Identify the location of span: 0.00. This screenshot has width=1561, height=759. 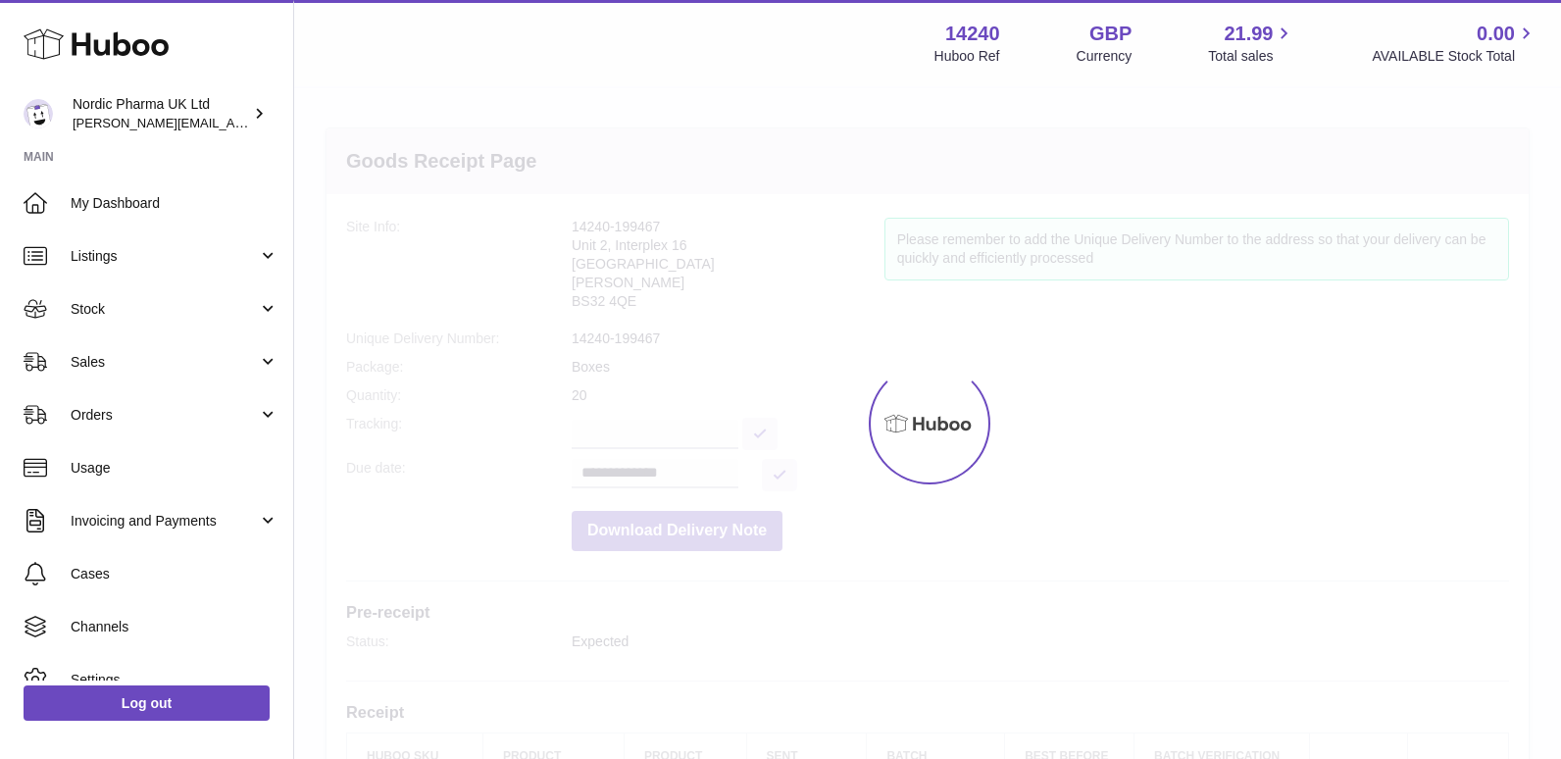
(1495, 33).